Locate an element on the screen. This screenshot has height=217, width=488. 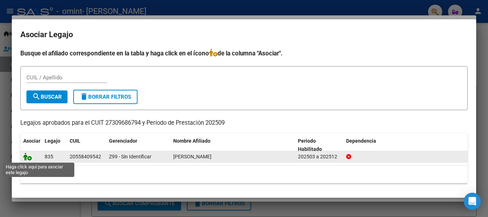
datatable-header-cell: Asociar is located at coordinates (31, 145).